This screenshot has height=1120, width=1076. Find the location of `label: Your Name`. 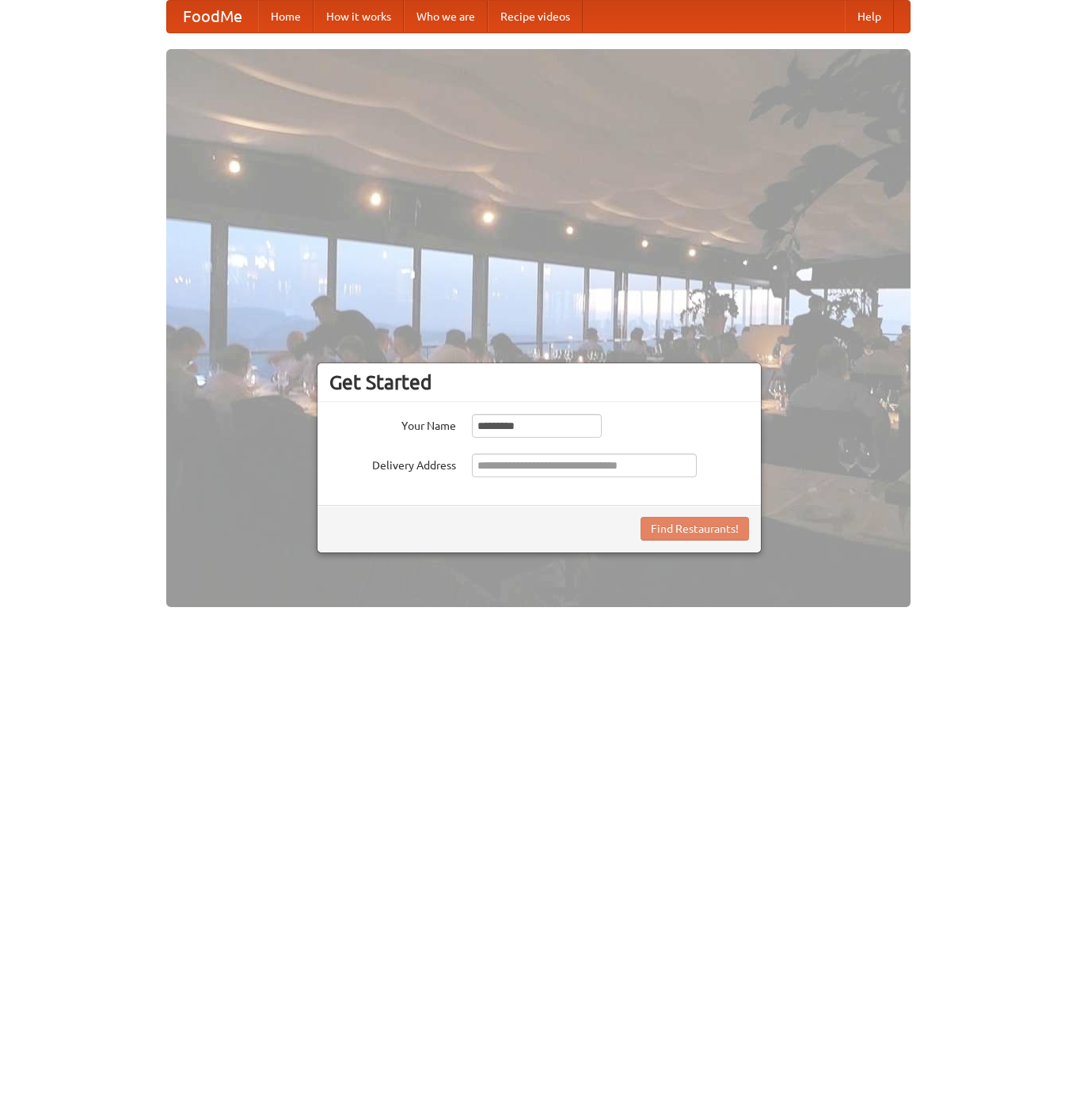

label: Your Name is located at coordinates (392, 424).